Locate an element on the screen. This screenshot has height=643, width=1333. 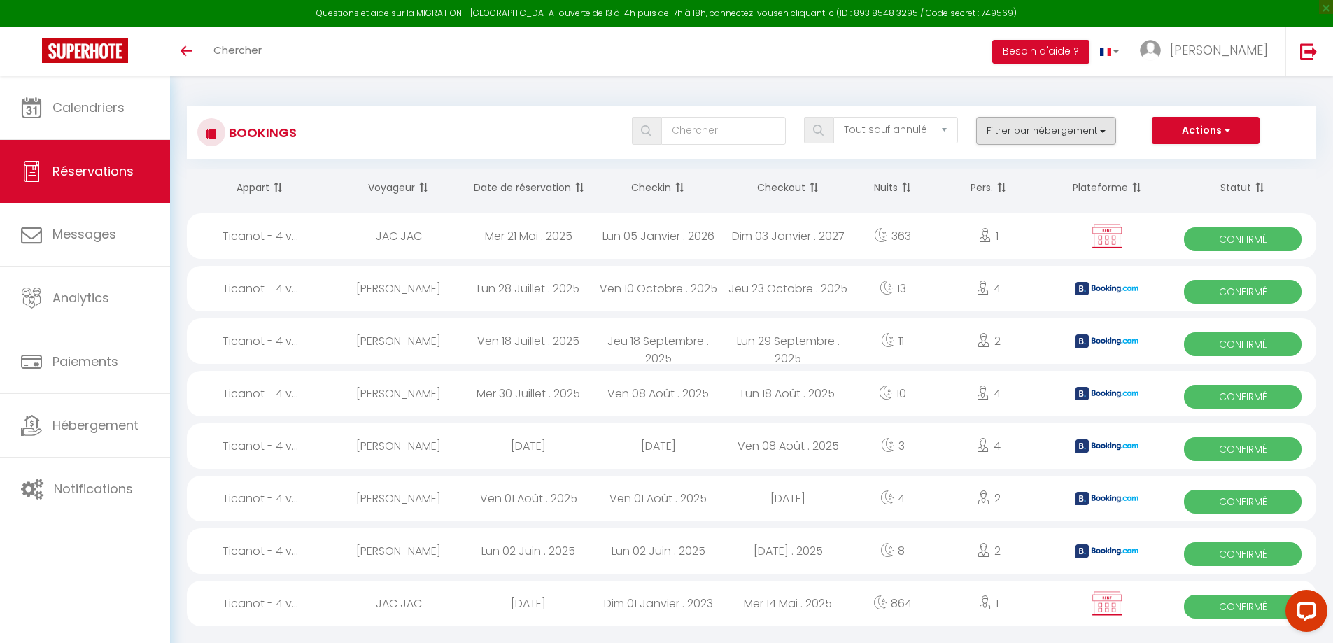
th: Sort by checkout is located at coordinates (789, 188).